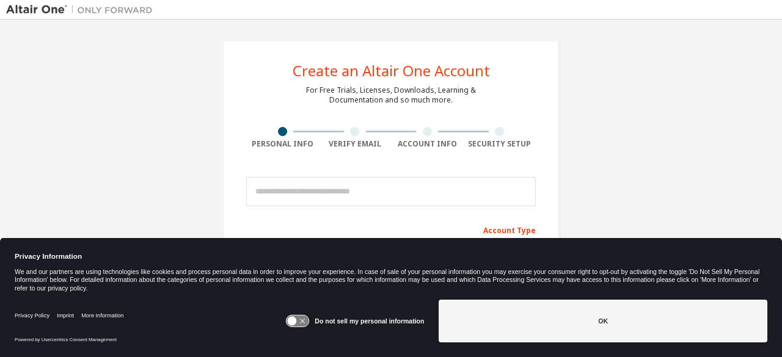 The height and width of the screenshot is (357, 782). I want to click on div: Personal Info, so click(282, 144).